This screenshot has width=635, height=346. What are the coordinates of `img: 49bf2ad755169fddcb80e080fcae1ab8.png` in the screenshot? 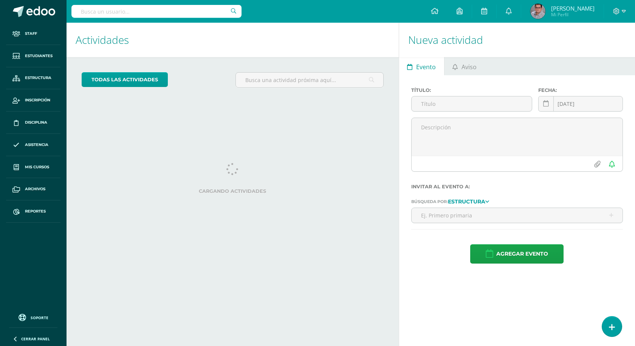 It's located at (538, 11).